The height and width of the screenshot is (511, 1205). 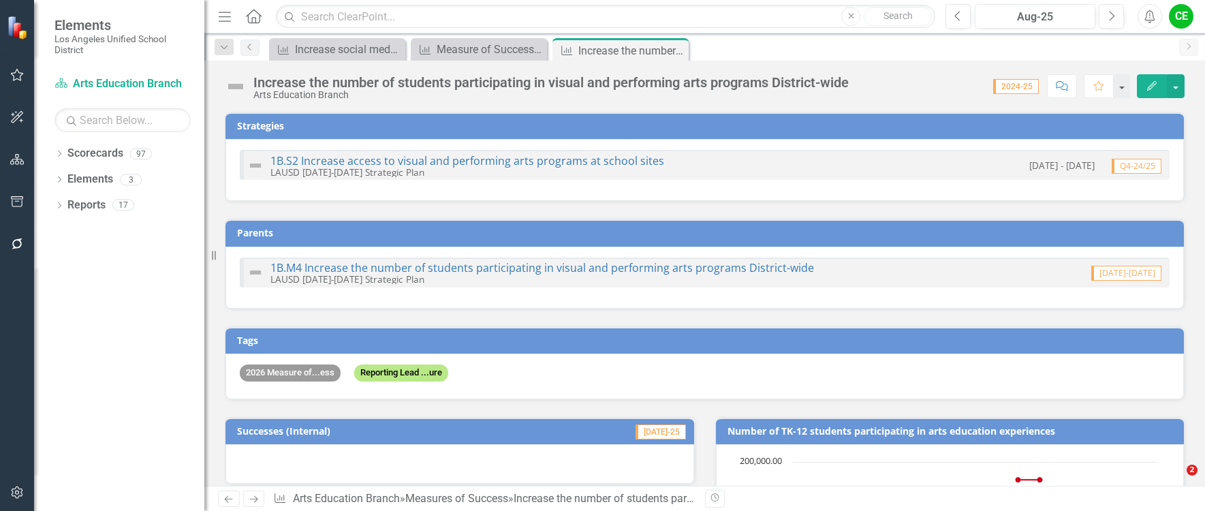 What do you see at coordinates (606, 16) in the screenshot?
I see `input: Search ClearPoint...` at bounding box center [606, 16].